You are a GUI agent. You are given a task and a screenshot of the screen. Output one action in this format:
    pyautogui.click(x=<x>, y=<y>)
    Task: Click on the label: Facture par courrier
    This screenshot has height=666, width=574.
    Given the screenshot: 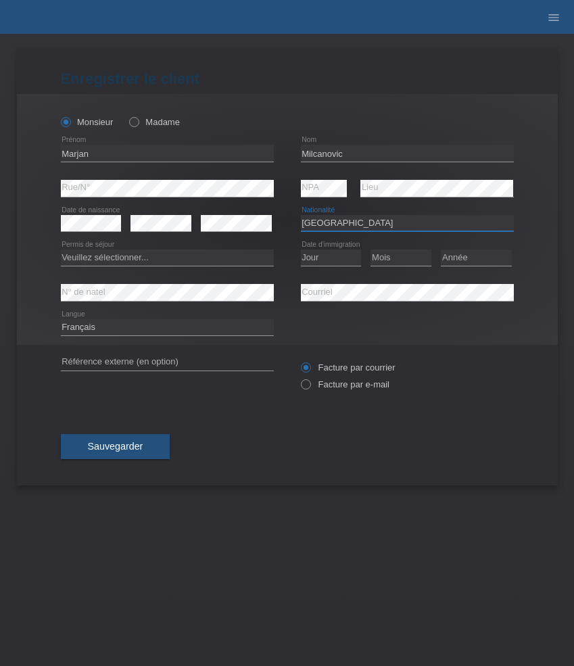 What is the action you would take?
    pyautogui.click(x=348, y=367)
    